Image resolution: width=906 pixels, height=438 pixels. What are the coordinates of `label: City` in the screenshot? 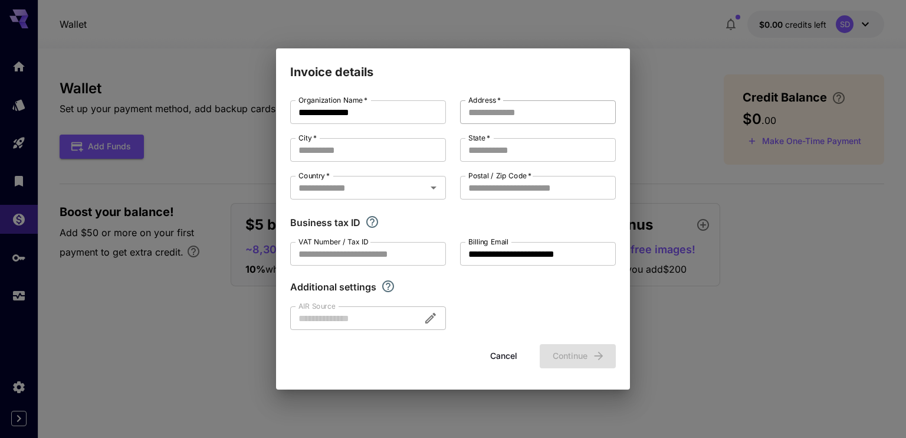 It's located at (307, 137).